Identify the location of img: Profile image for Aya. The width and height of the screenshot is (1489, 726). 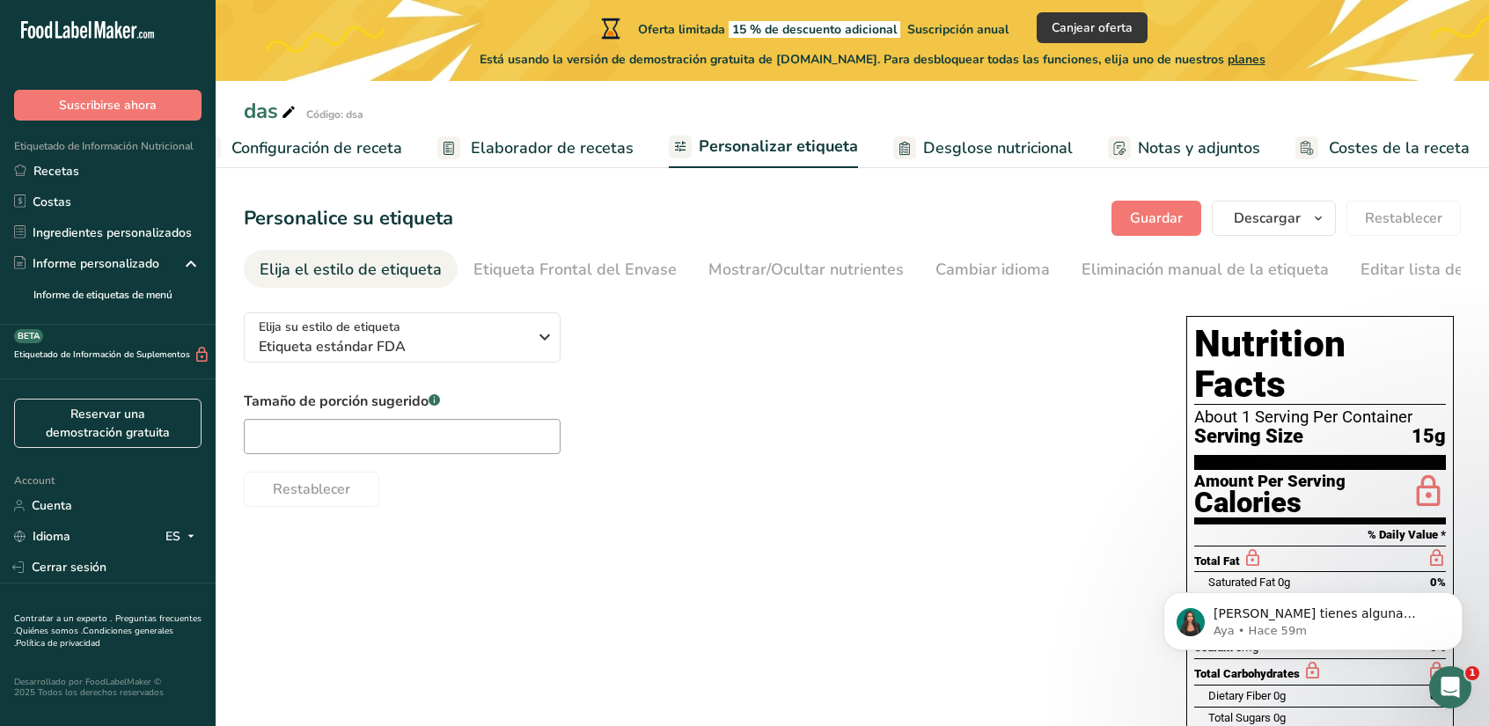
(54, 67).